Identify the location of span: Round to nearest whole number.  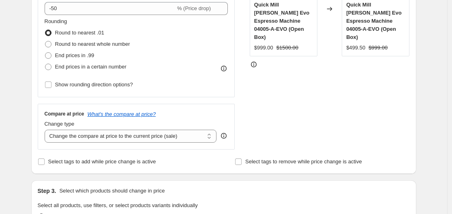
(92, 44).